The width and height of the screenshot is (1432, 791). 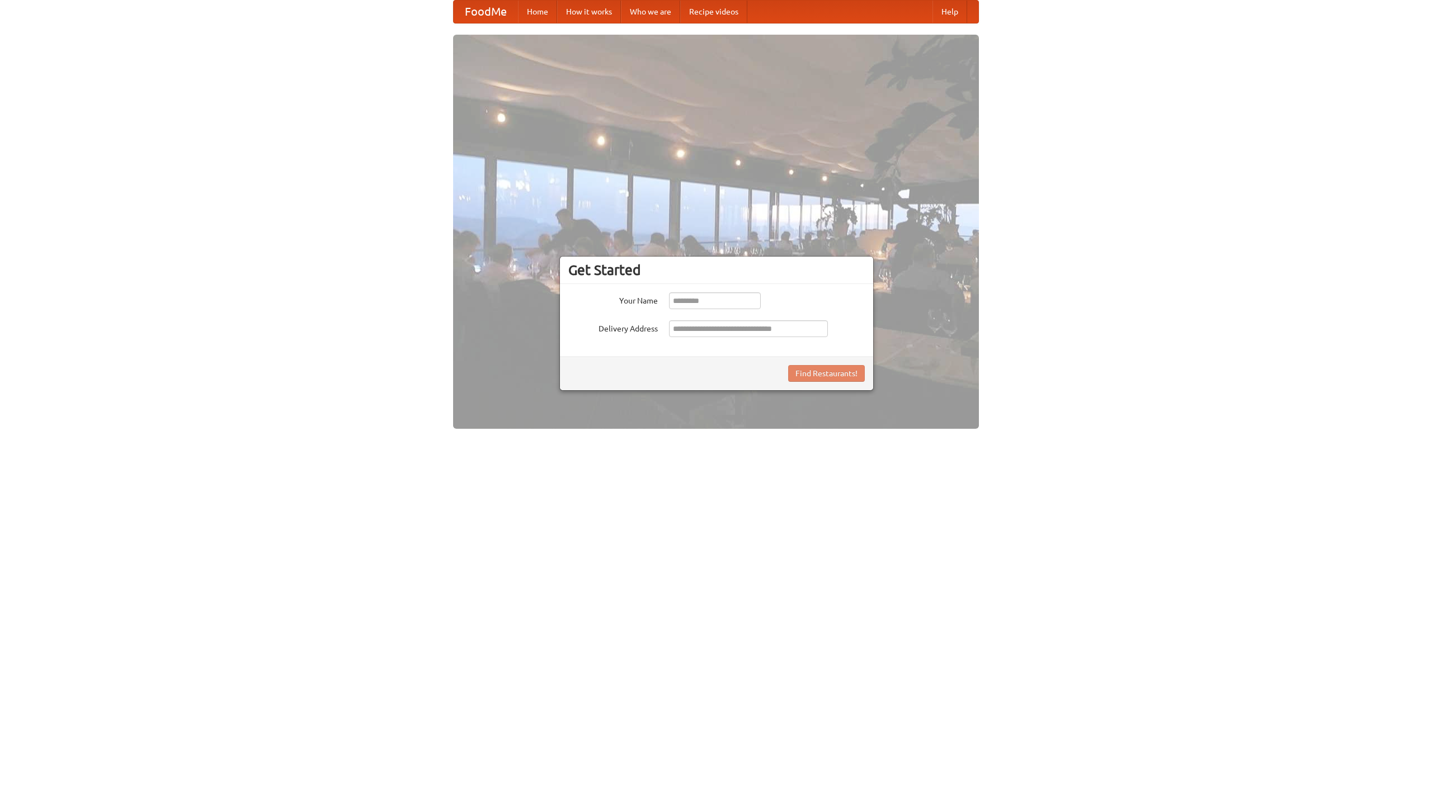 What do you see at coordinates (589, 12) in the screenshot?
I see `a: How it works` at bounding box center [589, 12].